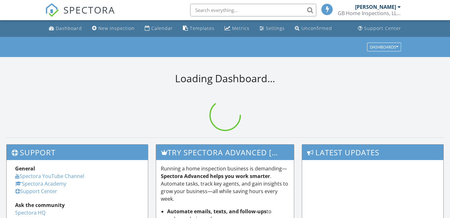 The height and width of the screenshot is (218, 450). What do you see at coordinates (113, 28) in the screenshot?
I see `a: New Inspection` at bounding box center [113, 28].